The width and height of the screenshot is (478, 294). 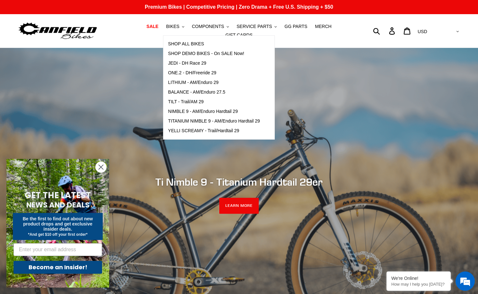 What do you see at coordinates (208, 26) in the screenshot?
I see `span: COMPONENTS` at bounding box center [208, 26].